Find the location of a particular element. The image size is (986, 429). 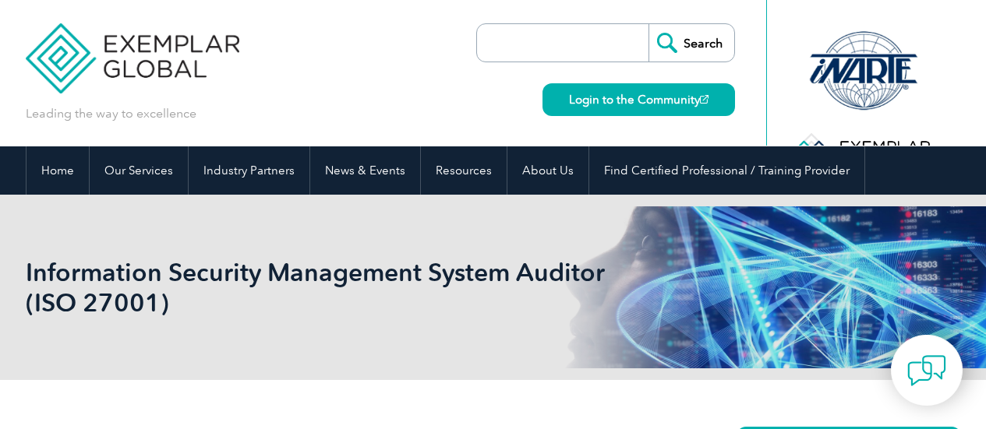

input: Search is located at coordinates (691, 43).